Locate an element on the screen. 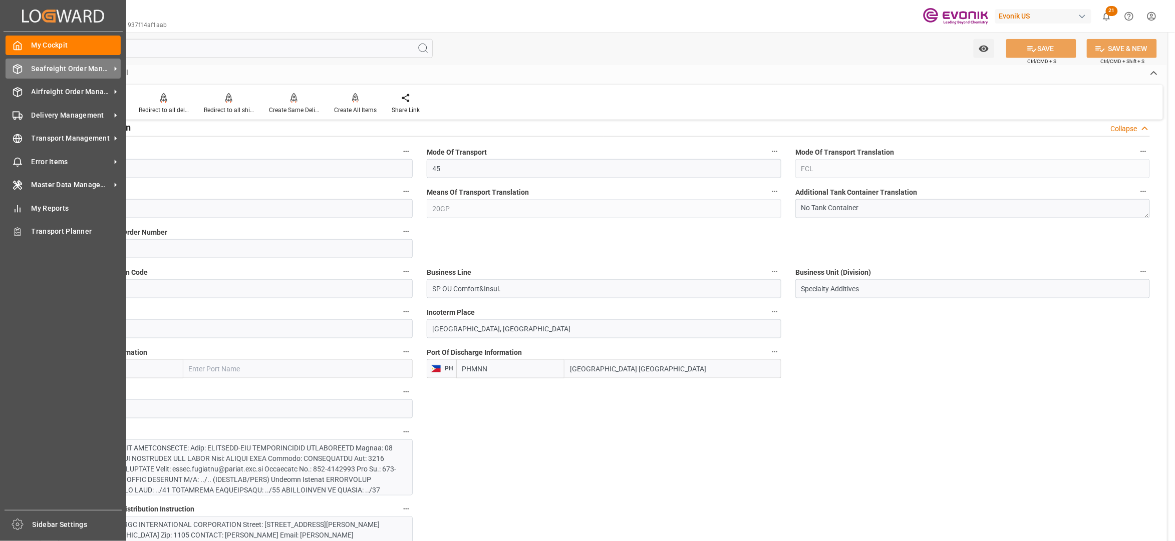 This screenshot has width=1175, height=541. div: Create All Items is located at coordinates (355, 110).